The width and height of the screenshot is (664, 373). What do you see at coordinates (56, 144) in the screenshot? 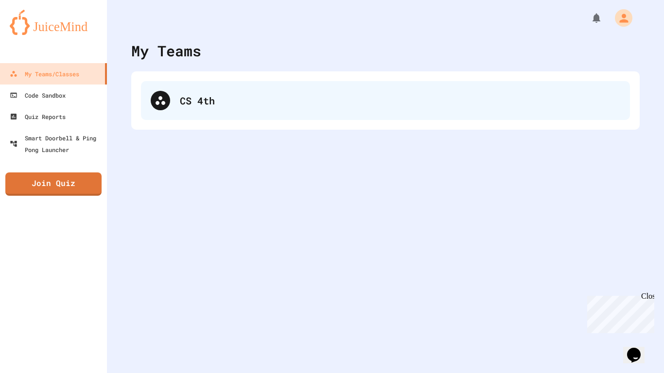
I see `div: Smart Doorbell & Ping Pong Launcher` at bounding box center [56, 144].